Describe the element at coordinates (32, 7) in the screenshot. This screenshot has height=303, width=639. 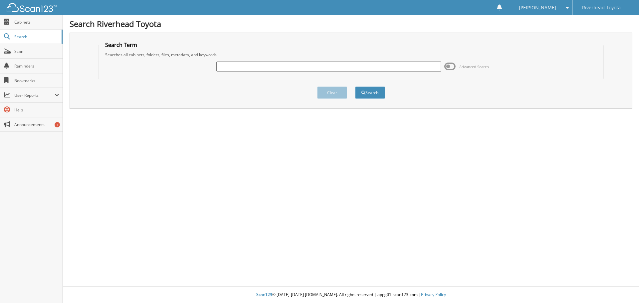
I see `img: scan123-logo-white.svg` at that location.